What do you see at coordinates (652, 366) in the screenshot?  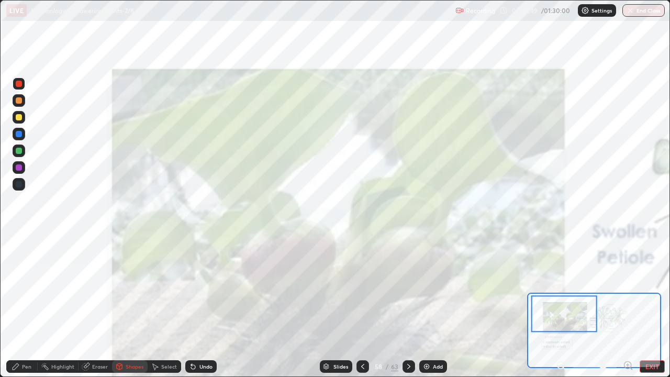 I see `button: EXIT` at bounding box center [652, 366].